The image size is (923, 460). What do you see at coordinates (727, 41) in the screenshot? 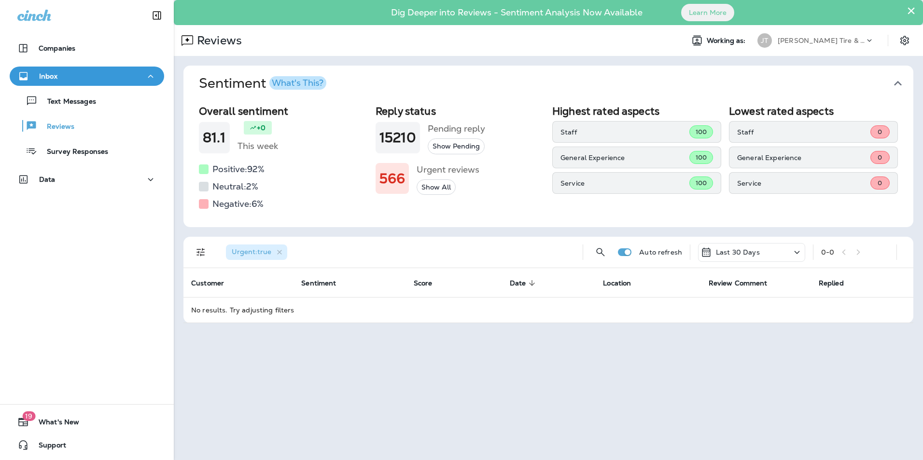
I see `span: Working as:` at bounding box center [727, 41].